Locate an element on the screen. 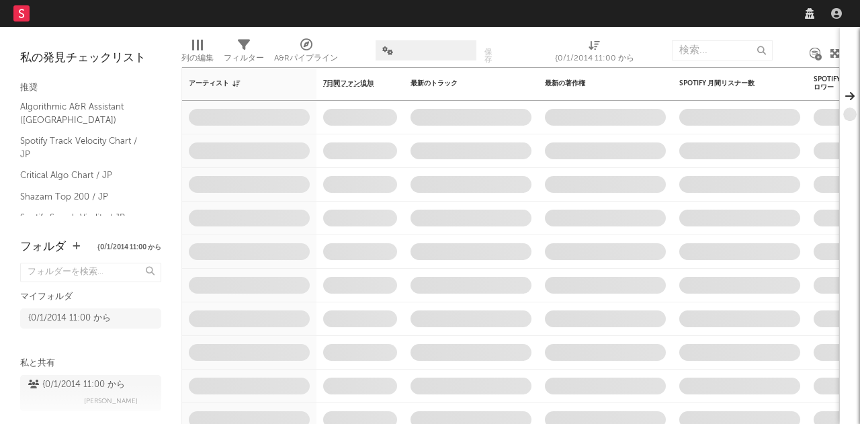 The width and height of the screenshot is (860, 424). a: Shazam Top 200 / JP is located at coordinates (84, 197).